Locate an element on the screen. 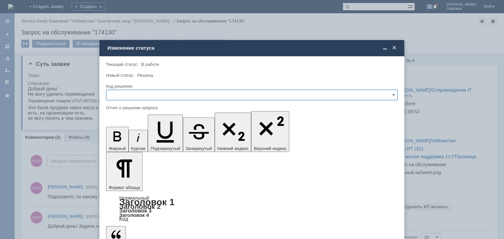 This screenshot has width=504, height=239. button: Жирный is located at coordinates (117, 139).